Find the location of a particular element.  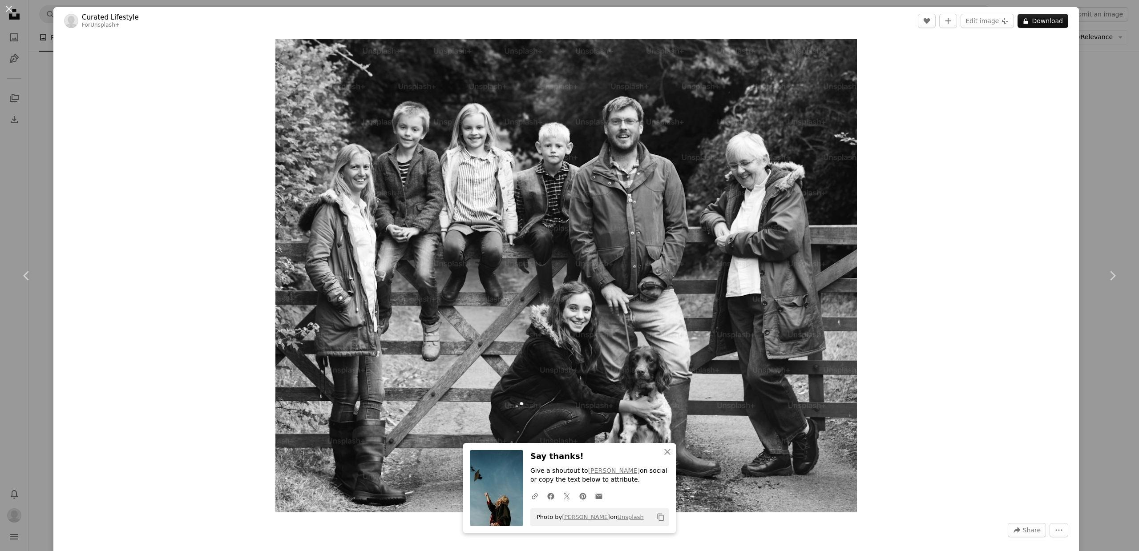

span: Photo by on is located at coordinates (588, 517).